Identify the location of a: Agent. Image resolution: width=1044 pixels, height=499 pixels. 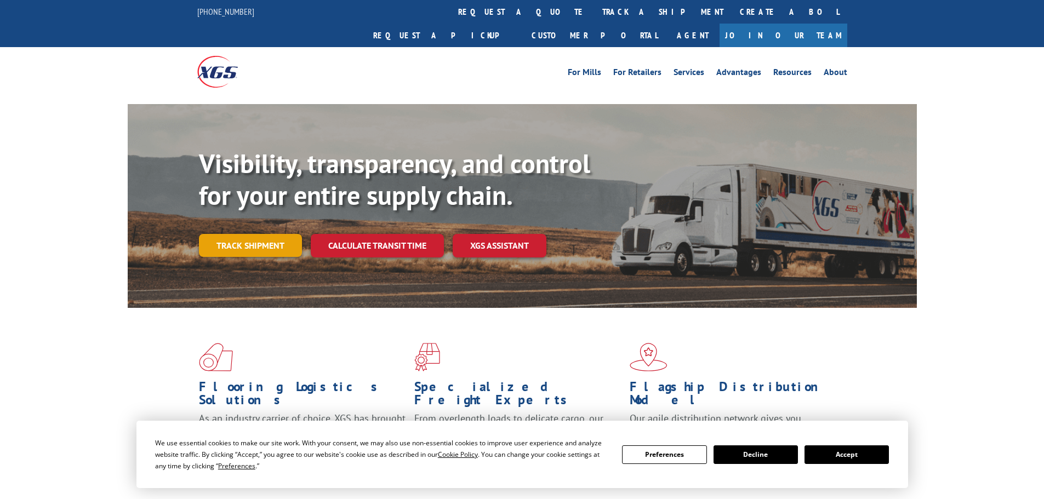
(693, 35).